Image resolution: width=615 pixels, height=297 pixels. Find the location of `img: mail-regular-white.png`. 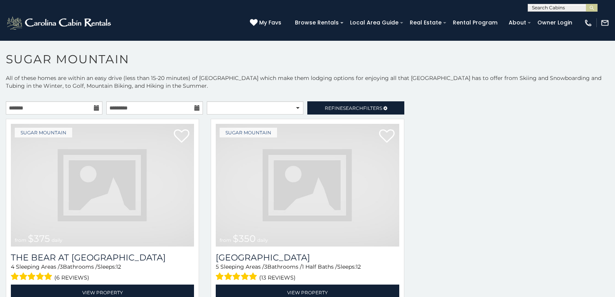

img: mail-regular-white.png is located at coordinates (604, 23).